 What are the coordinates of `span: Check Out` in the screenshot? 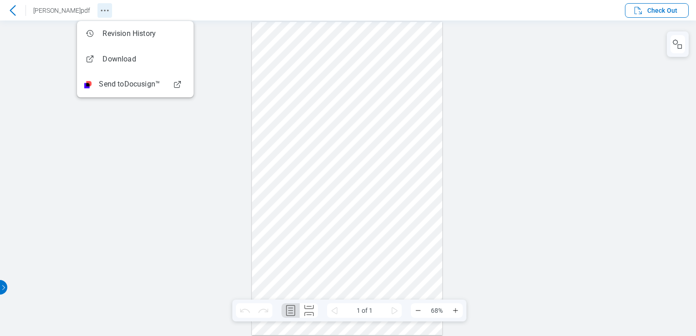 It's located at (662, 10).